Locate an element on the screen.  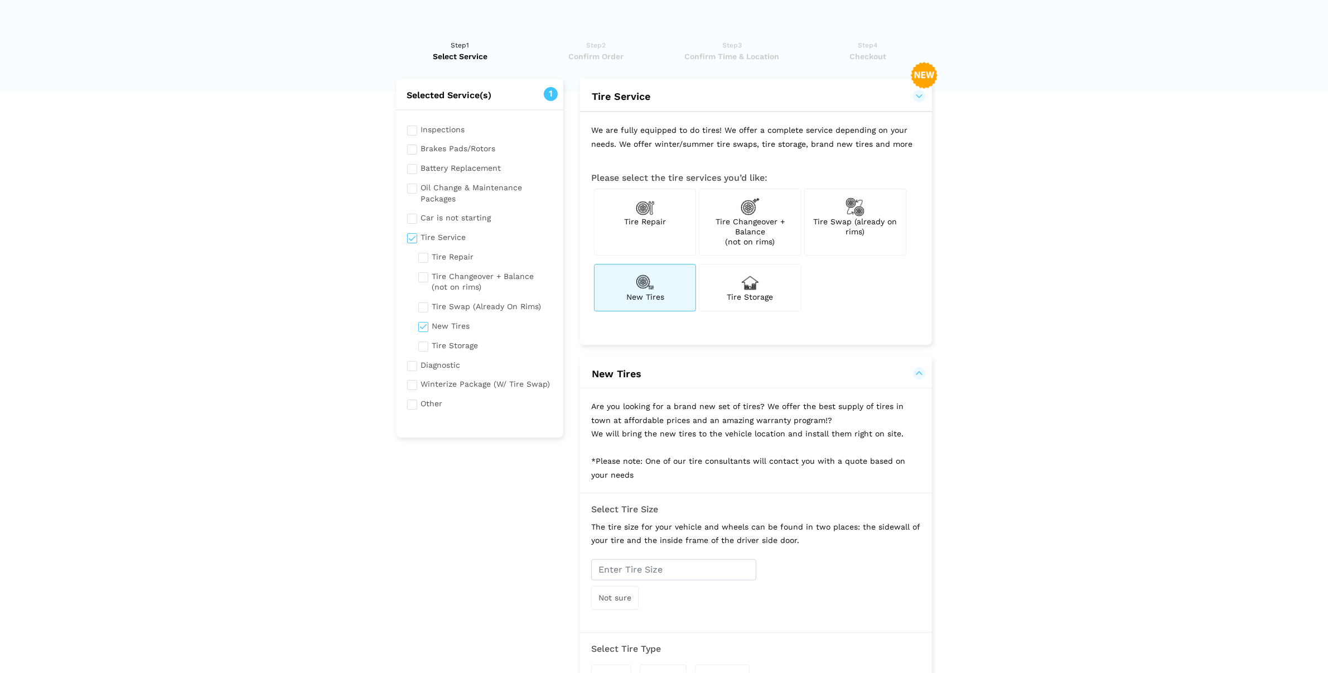
p: Are you looking for a brand new set of tires? We offer the best supply of tires in town at afford... is located at coordinates (756, 440).